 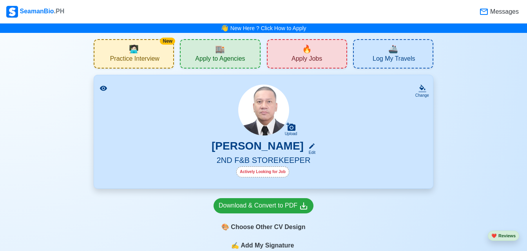 I want to click on span: Log My Travels, so click(x=394, y=60).